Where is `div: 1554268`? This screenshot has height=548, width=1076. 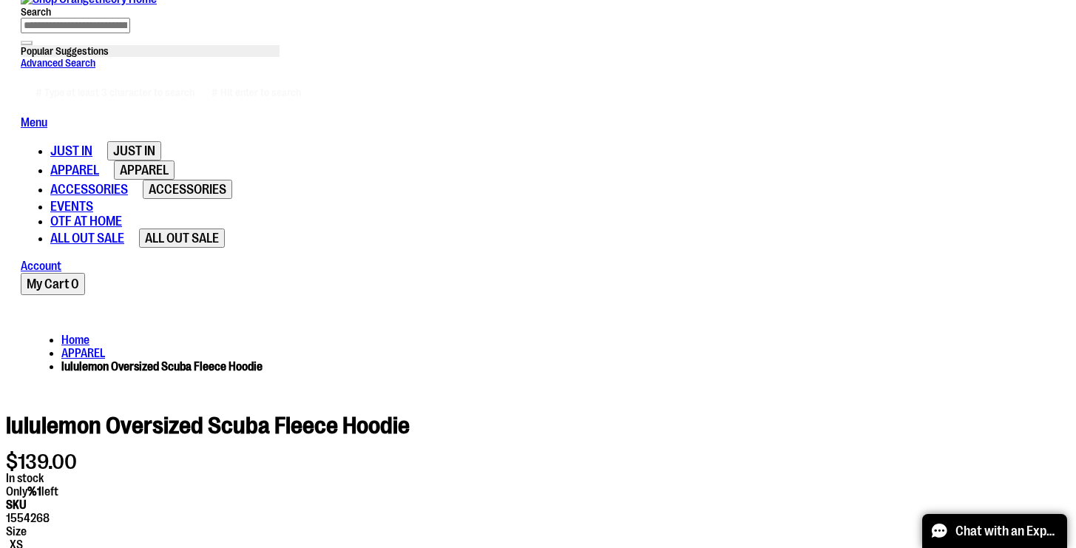 div: 1554268 is located at coordinates (537, 518).